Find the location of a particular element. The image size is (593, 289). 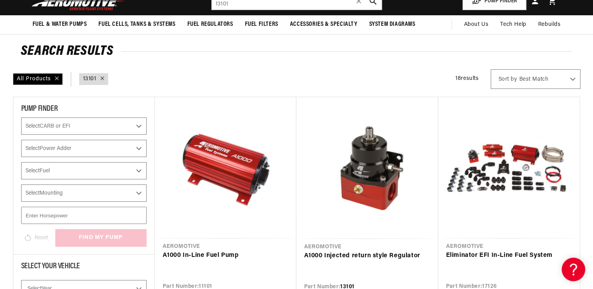

a: 13101 is located at coordinates (90, 79).